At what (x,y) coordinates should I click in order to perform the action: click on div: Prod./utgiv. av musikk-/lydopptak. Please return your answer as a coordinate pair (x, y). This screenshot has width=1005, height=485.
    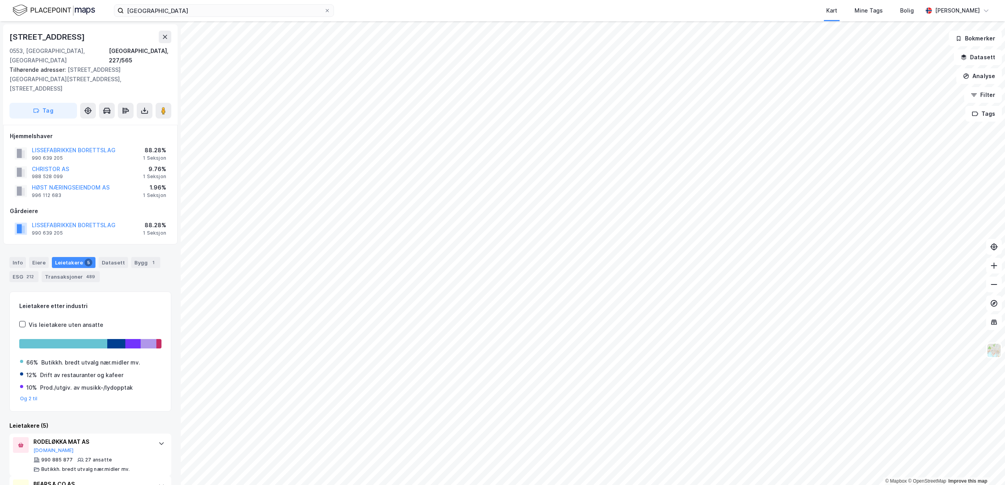
    Looking at the image, I should click on (86, 388).